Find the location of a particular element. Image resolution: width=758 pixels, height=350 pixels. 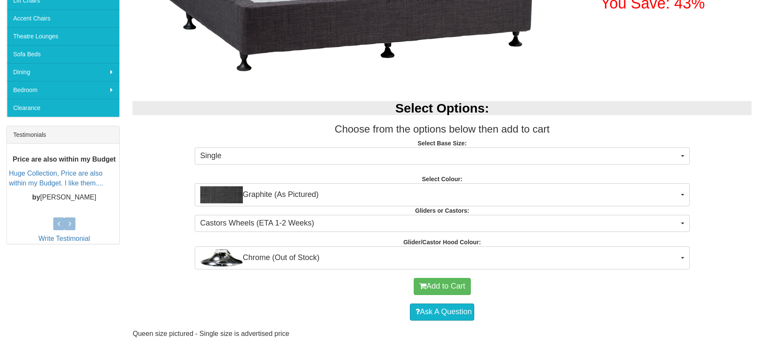

button: Chrome (Out of Stock)Chrome (Out of Stock) is located at coordinates (442, 258).